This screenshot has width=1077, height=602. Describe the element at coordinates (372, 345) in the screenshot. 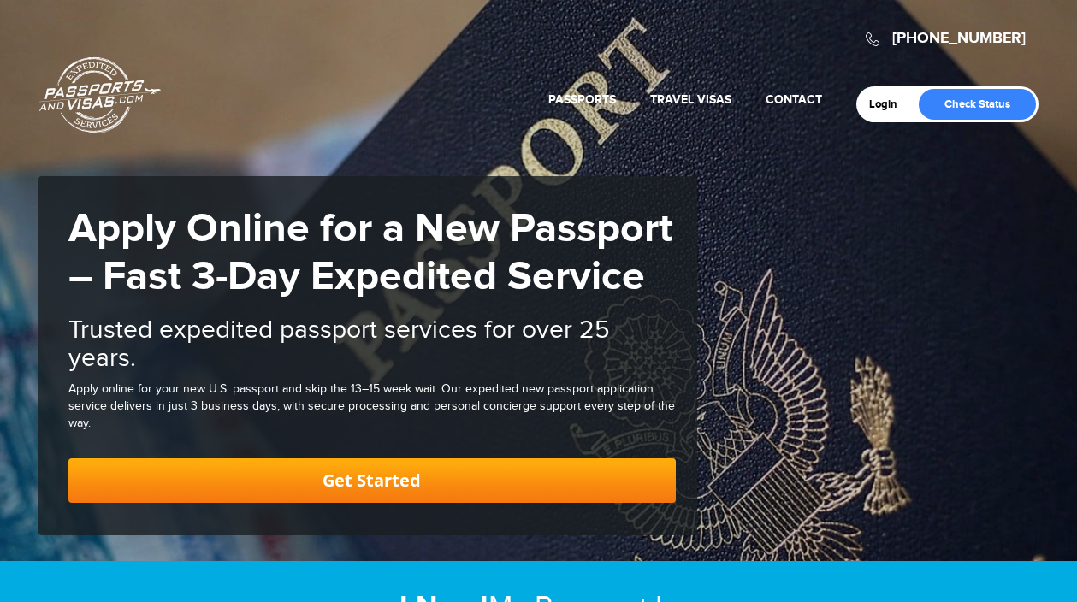

I see `h2: Trusted expedited passport services for over 25 years.` at that location.